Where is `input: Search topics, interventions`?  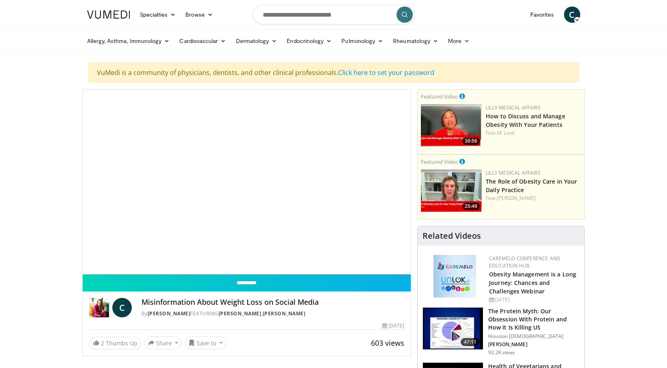
input: Search topics, interventions is located at coordinates (334, 15).